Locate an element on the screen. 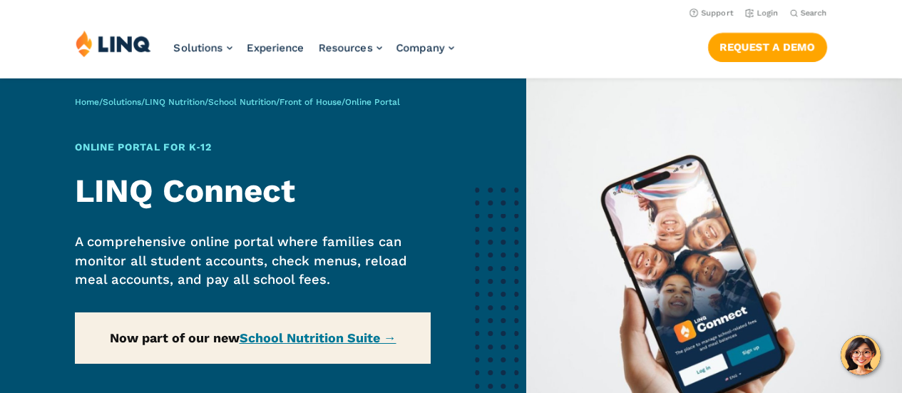  nav: Button Navigation is located at coordinates (767, 46).